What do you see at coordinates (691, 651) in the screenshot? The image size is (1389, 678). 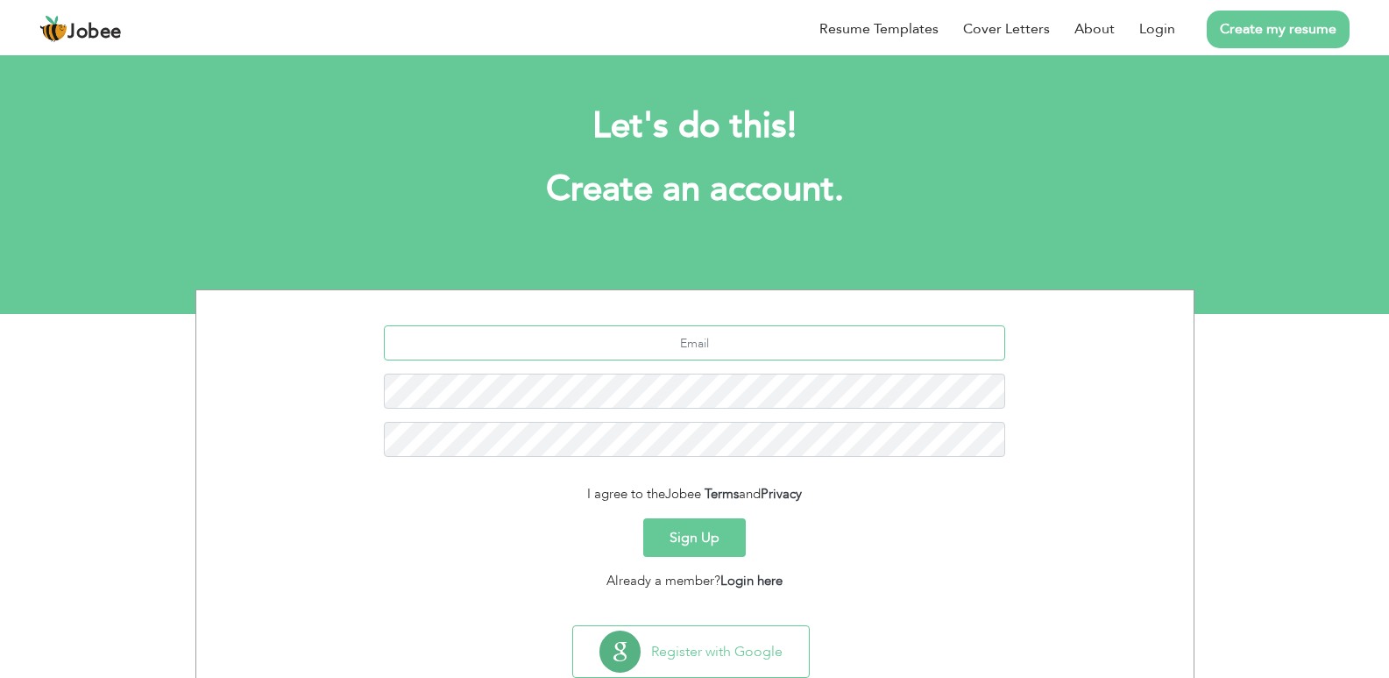 I see `button: Register with Google` at bounding box center [691, 651].